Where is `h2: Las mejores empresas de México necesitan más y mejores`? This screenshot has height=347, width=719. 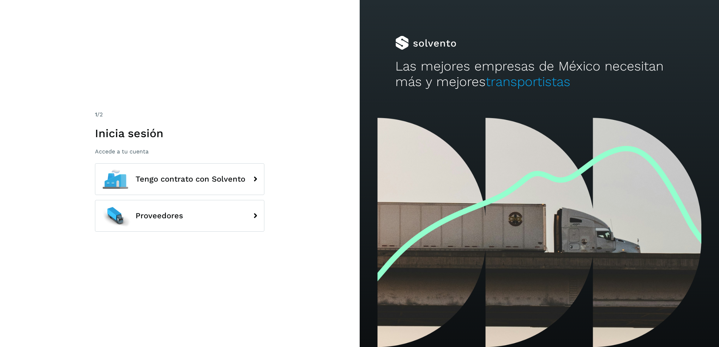
h2: Las mejores empresas de México necesitan más y mejores is located at coordinates (539, 74).